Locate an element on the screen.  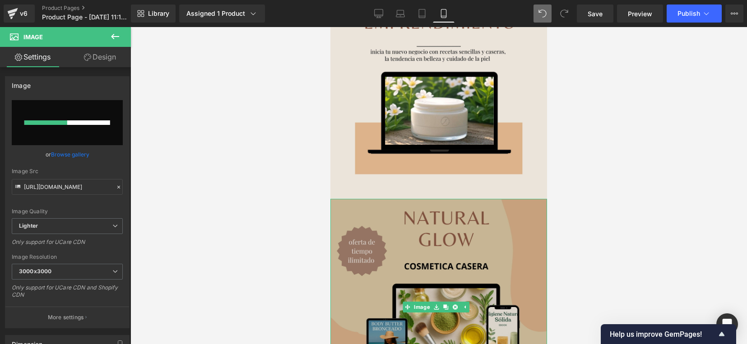
div: Image Quality is located at coordinates (67, 212).